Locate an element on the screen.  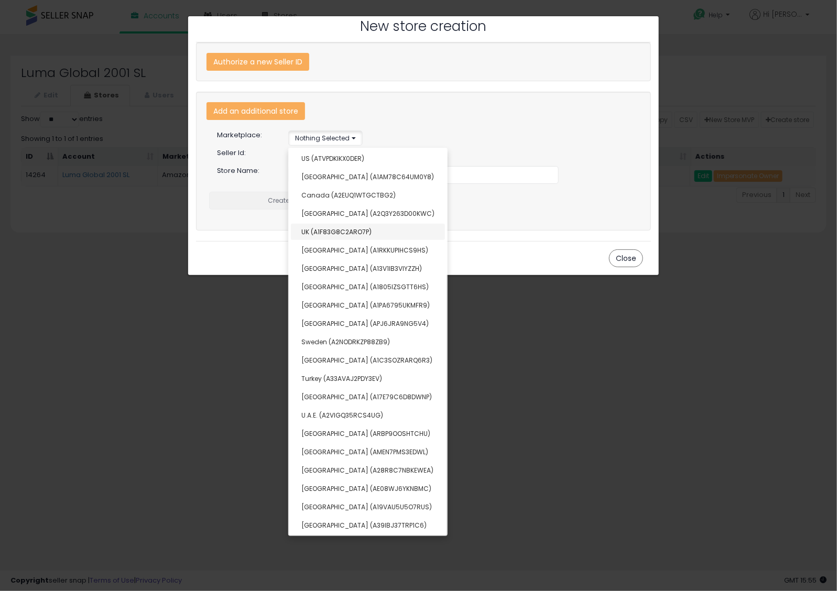
span: Nothing Selected is located at coordinates (322, 138).